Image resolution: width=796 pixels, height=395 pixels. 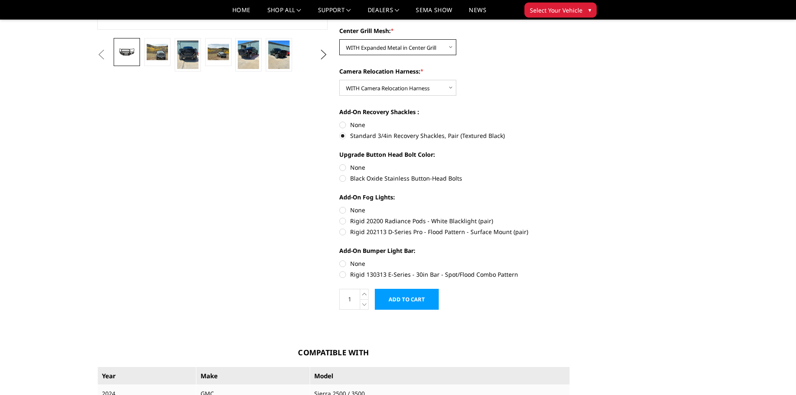 I want to click on label: Rigid 202113 D-Series Pro - Flood Pattern - Surface Mount (pair), so click(x=455, y=231).